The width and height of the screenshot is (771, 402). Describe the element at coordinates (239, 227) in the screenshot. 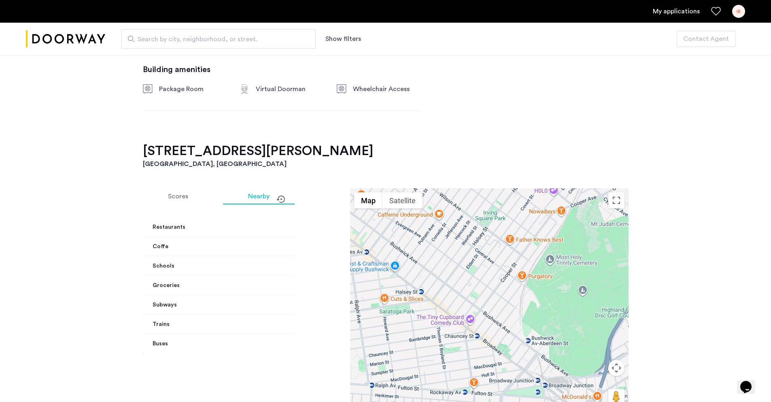

I see `mat-panel-title: Restaurants` at that location.